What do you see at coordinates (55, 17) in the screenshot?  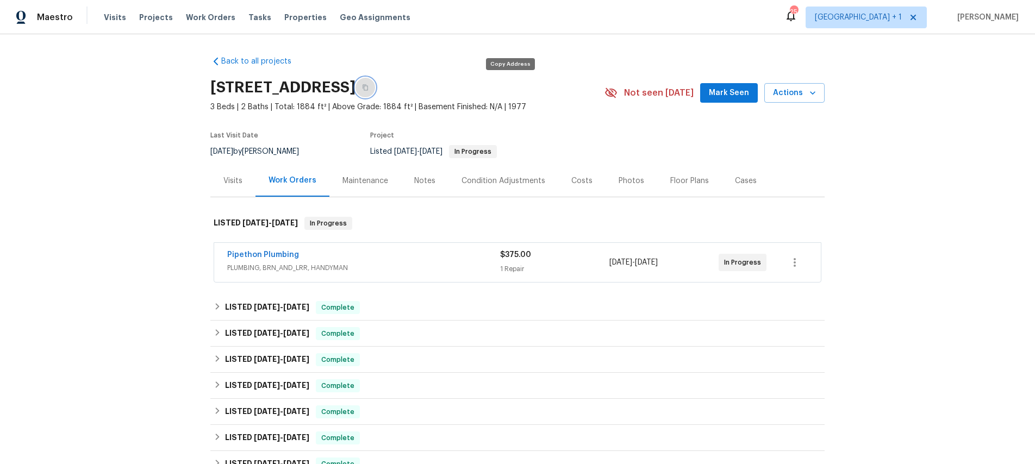 I see `span: Maestro` at bounding box center [55, 17].